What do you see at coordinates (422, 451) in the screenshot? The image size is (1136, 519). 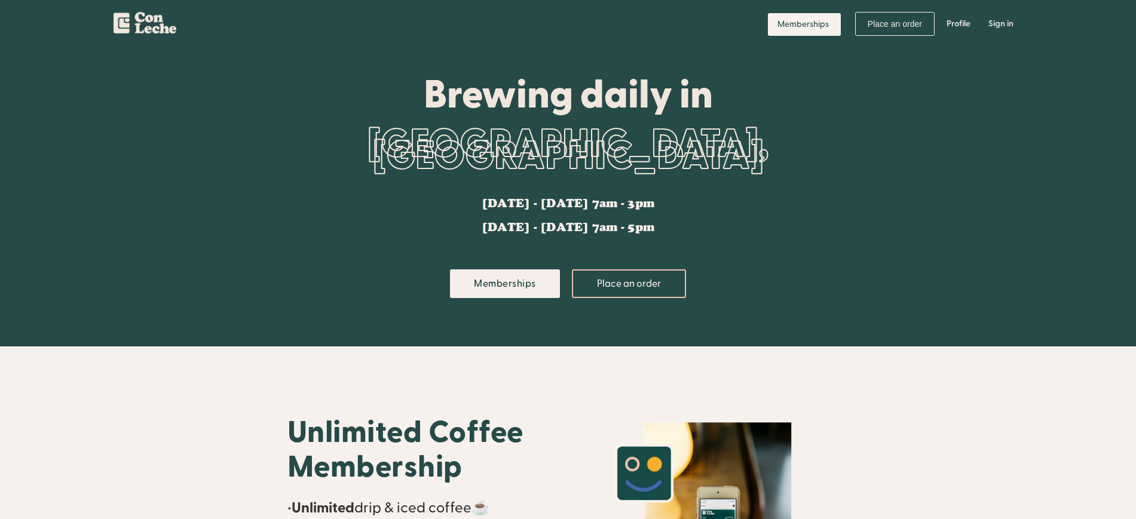 I see `h1: Unlimited Coffee Membership` at bounding box center [422, 451].